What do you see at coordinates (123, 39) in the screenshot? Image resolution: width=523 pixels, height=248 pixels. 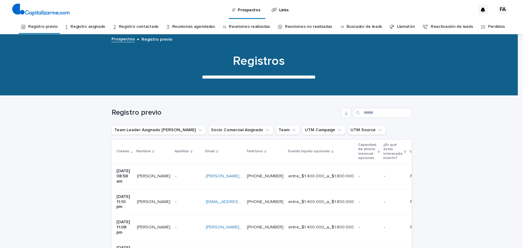 I see `a: Prospectos` at bounding box center [123, 39].